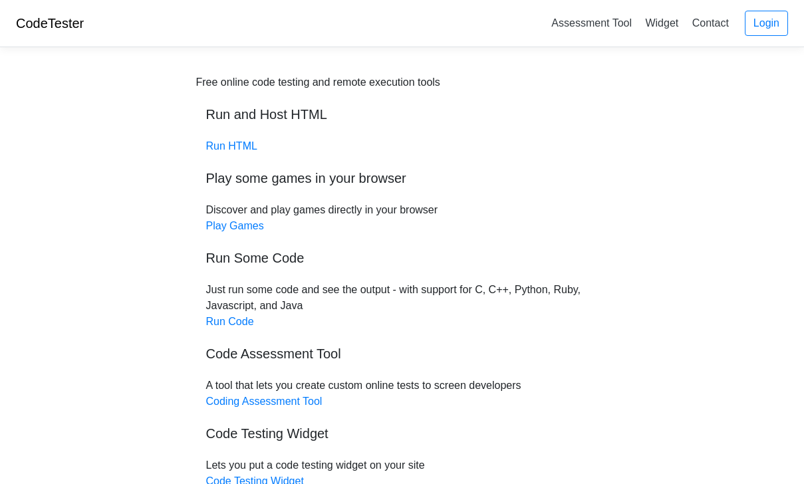 This screenshot has height=484, width=804. What do you see at coordinates (318, 82) in the screenshot?
I see `div: Free online code testing and remote execution tools` at bounding box center [318, 82].